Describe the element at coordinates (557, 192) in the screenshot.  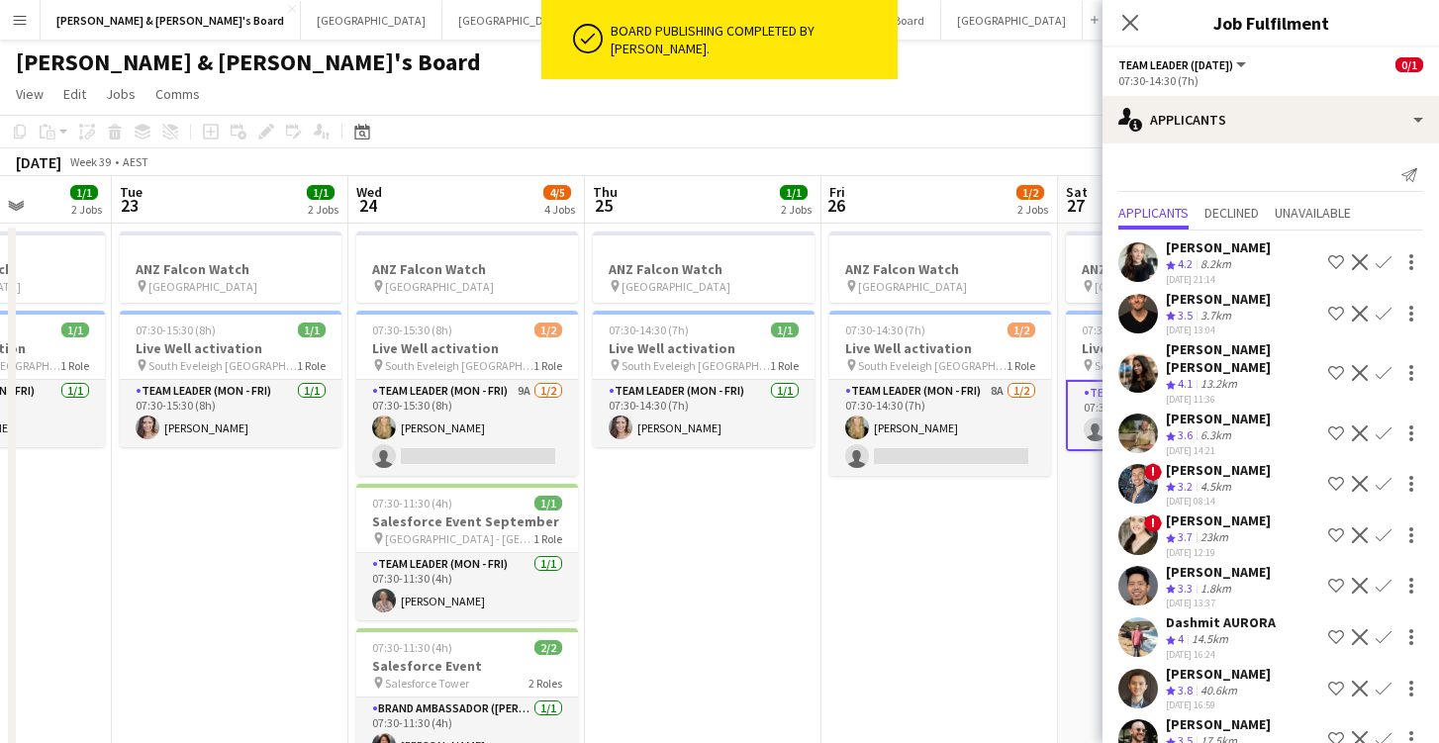
I see `span: 4/5` at that location.